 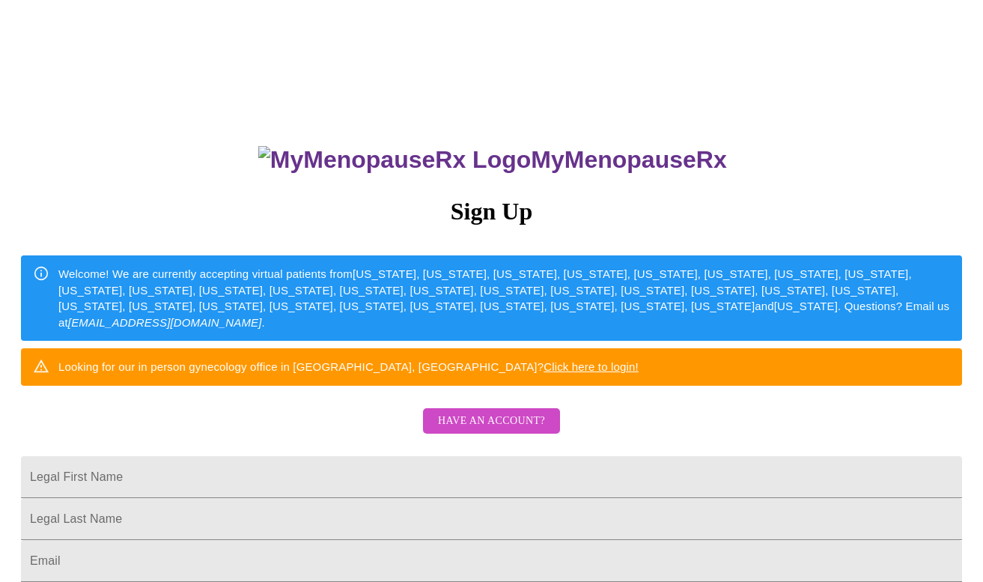 What do you see at coordinates (491, 211) in the screenshot?
I see `h3: Sign Up` at bounding box center [491, 211].